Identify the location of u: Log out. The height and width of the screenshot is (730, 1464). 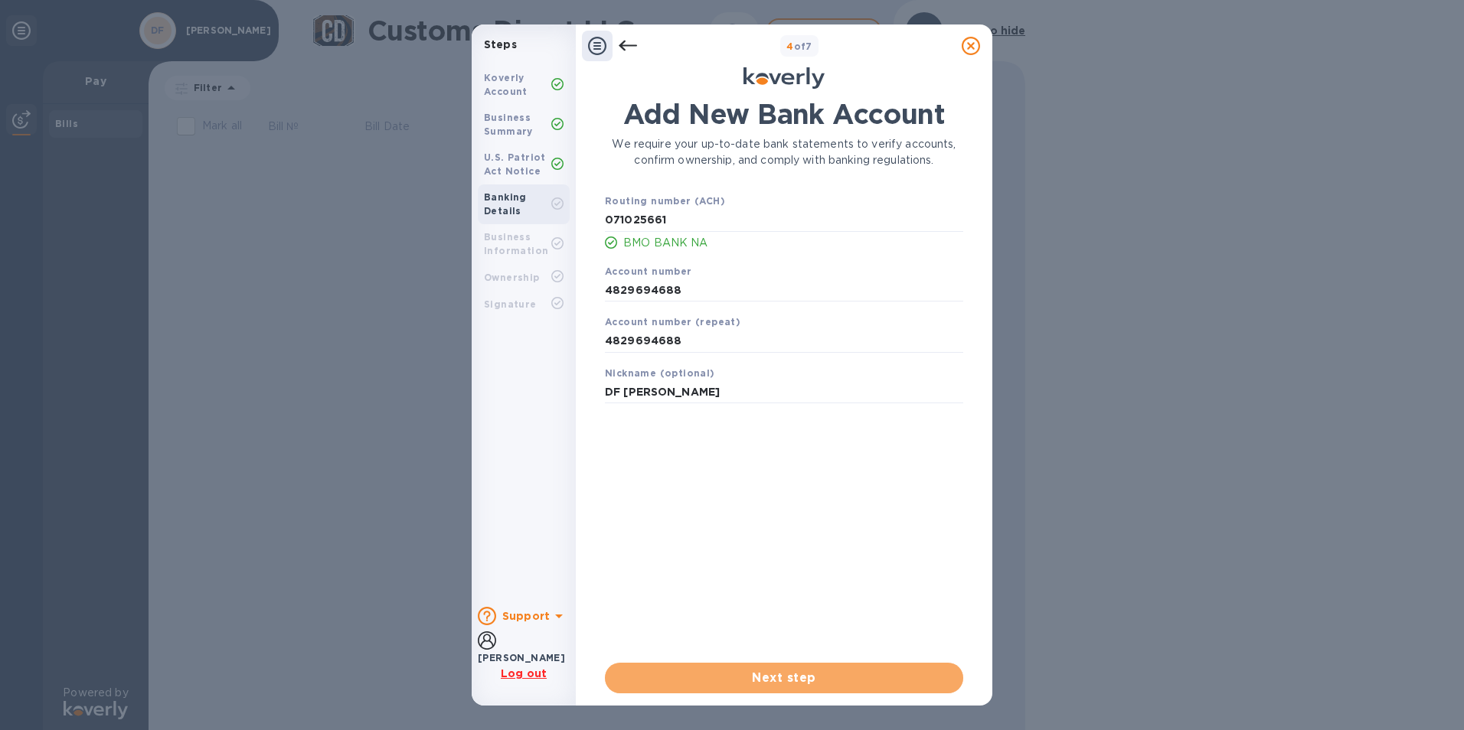
(524, 674).